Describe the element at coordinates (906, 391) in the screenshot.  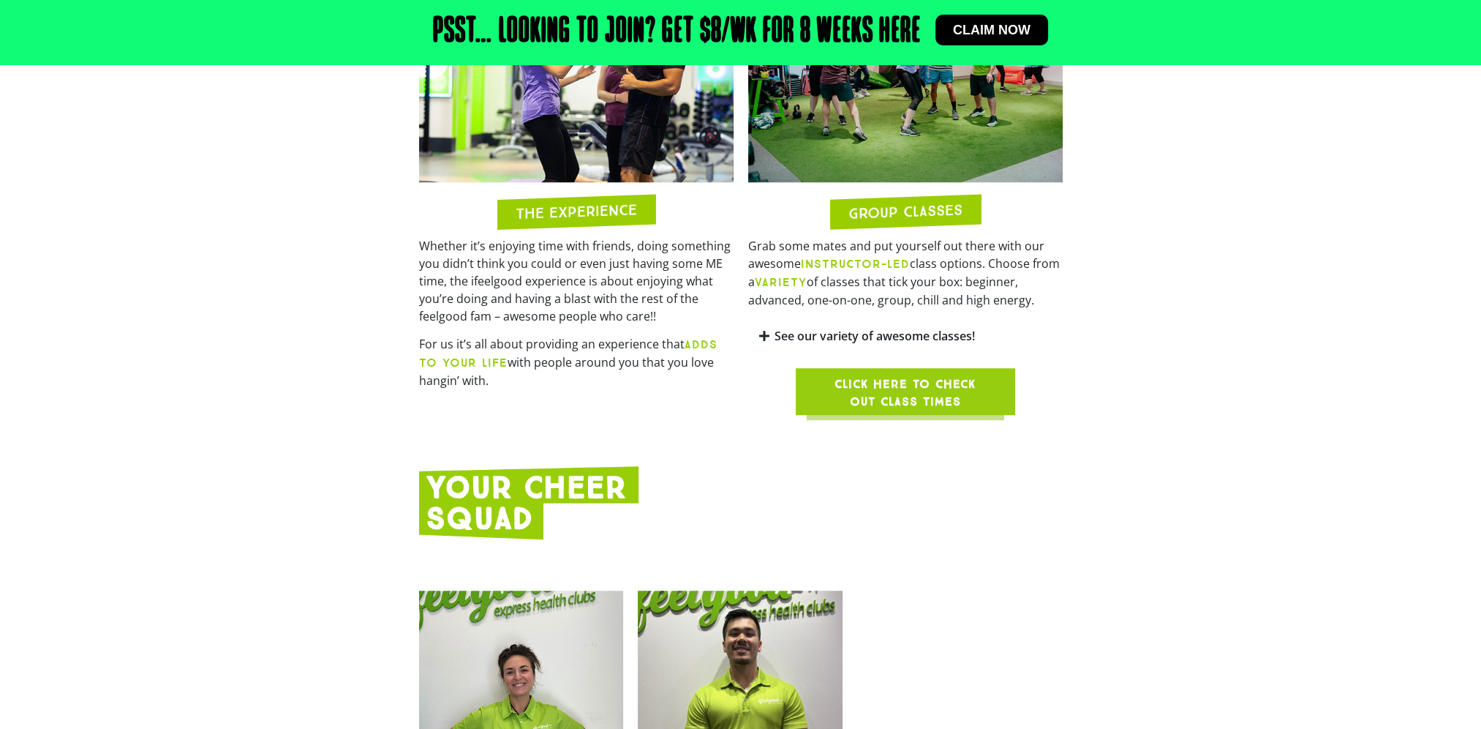
I see `a: Click here to check out class times` at that location.